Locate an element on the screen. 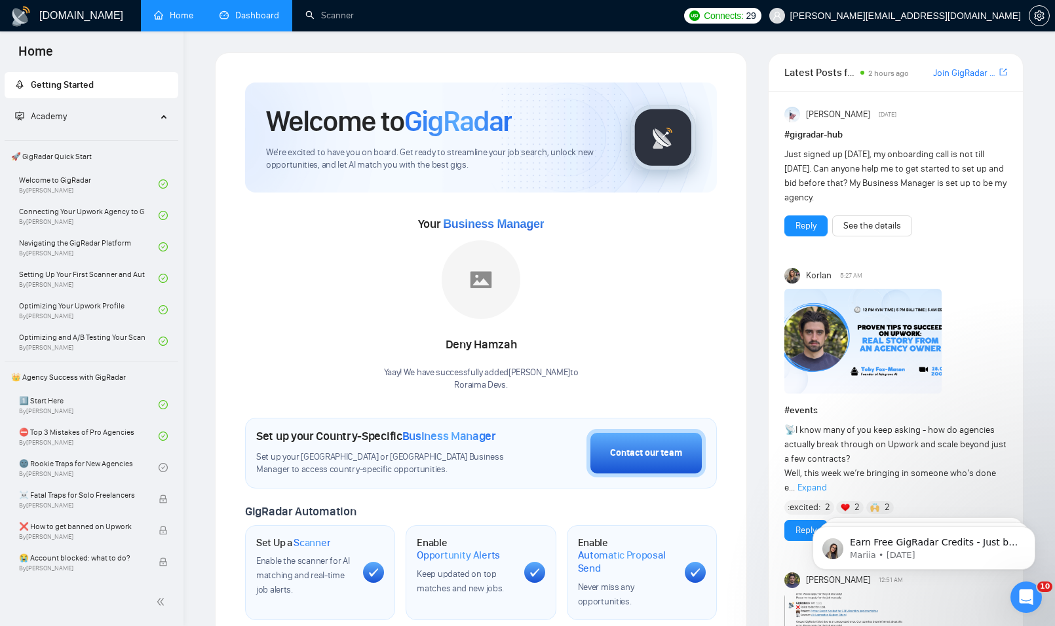 The width and height of the screenshot is (1055, 626). a: dashboardDashboard is located at coordinates (249, 15).